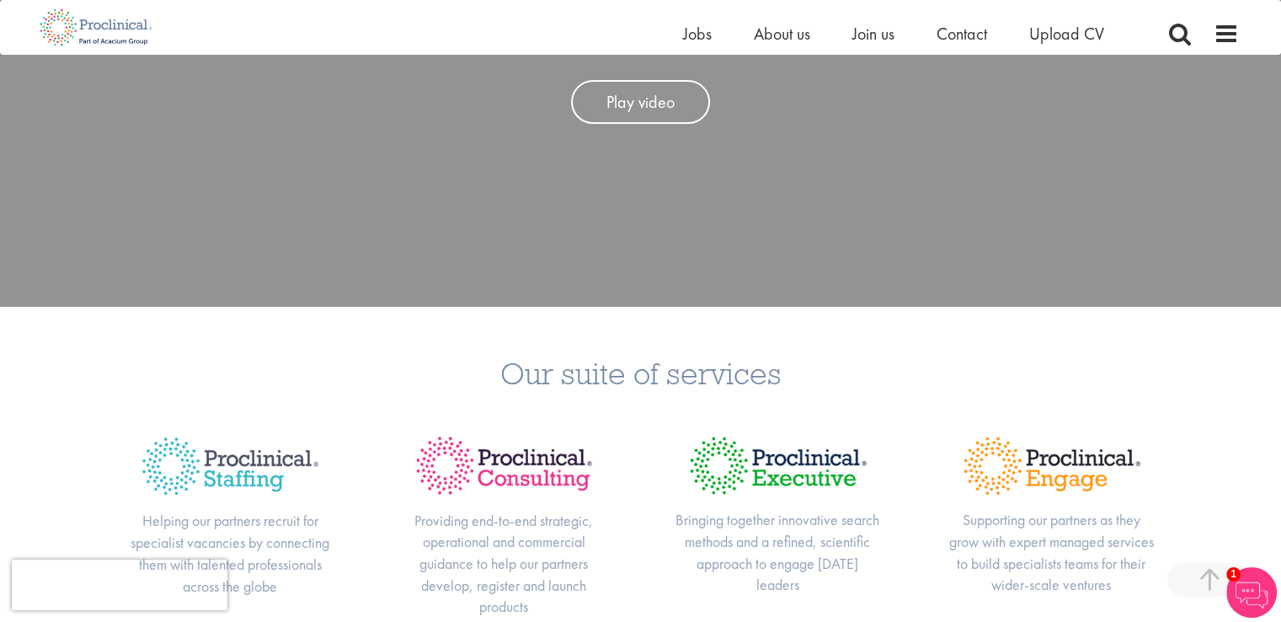 The width and height of the screenshot is (1281, 622). What do you see at coordinates (782, 34) in the screenshot?
I see `a: About us` at bounding box center [782, 34].